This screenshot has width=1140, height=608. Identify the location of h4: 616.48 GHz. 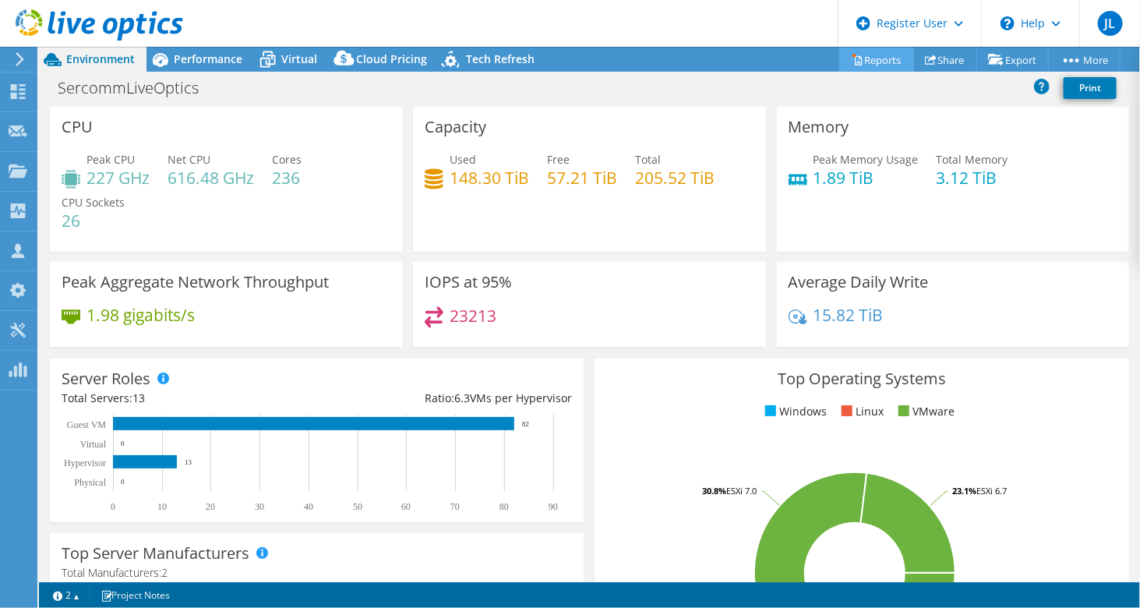
(210, 178).